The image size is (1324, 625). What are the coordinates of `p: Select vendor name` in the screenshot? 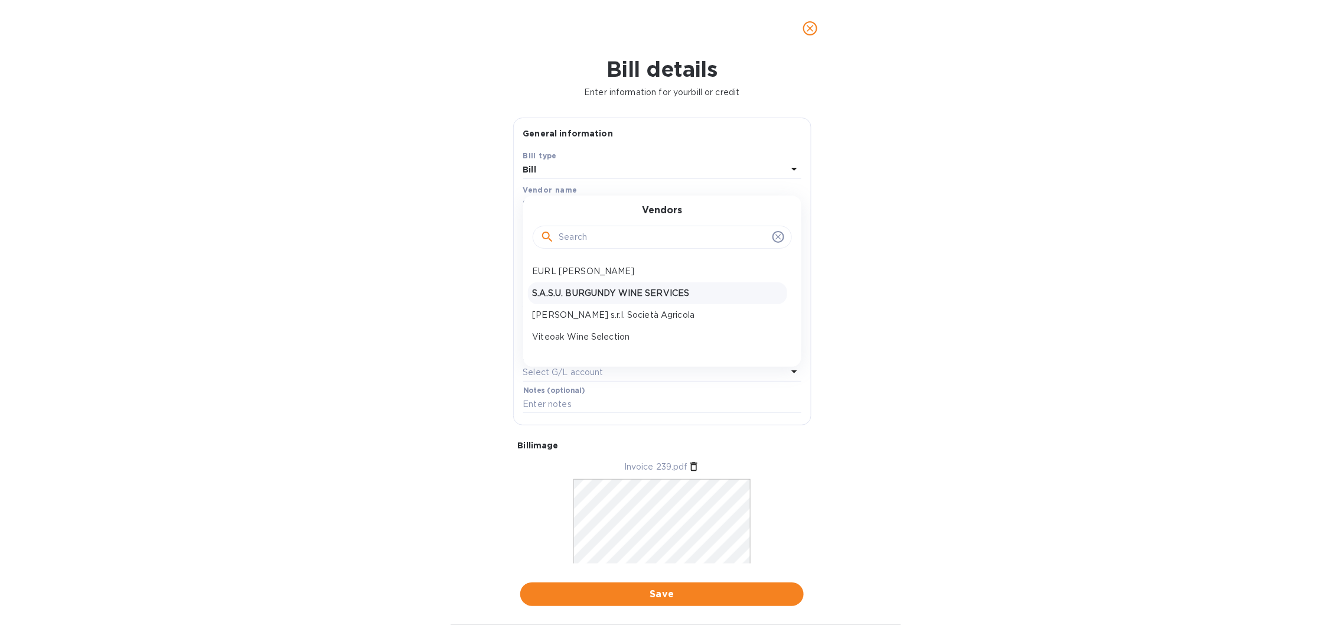 It's located at (564, 204).